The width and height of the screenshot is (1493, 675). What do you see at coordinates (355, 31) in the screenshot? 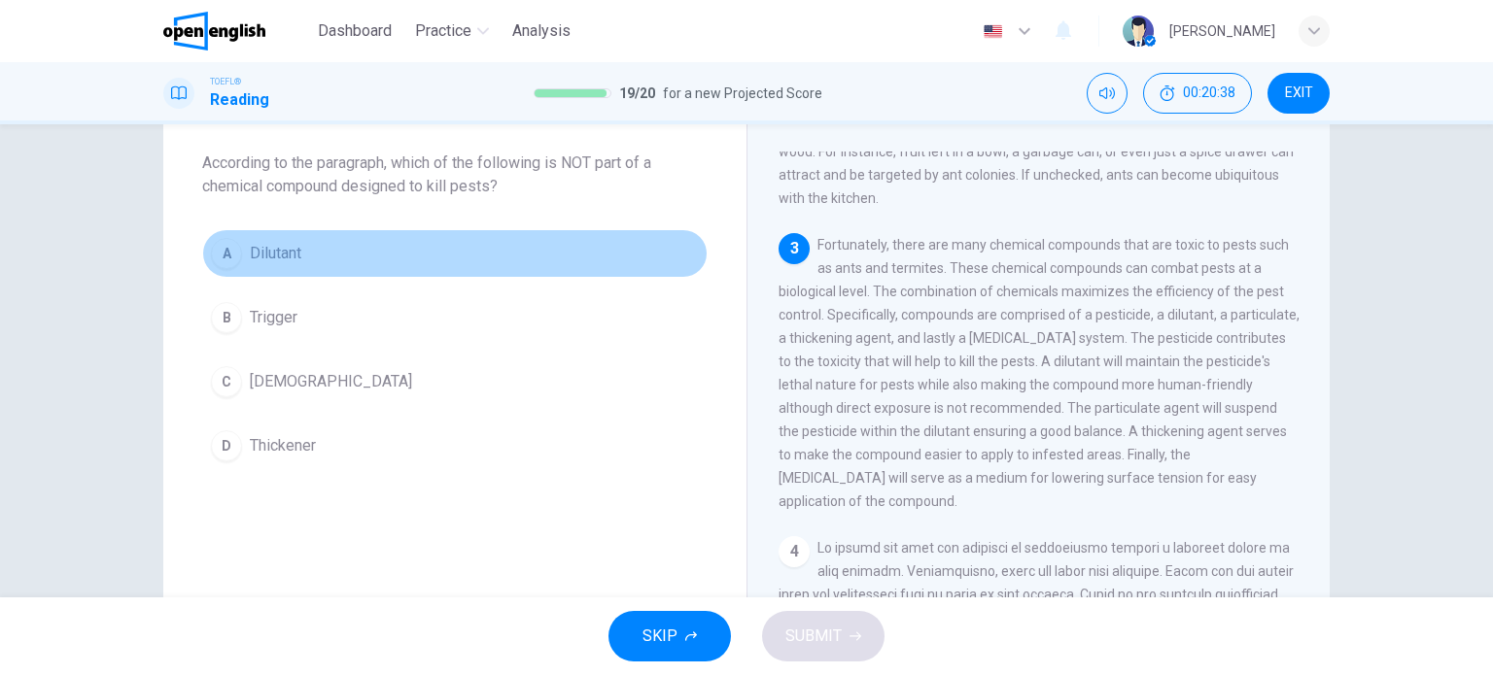
I see `a: Dashboard` at bounding box center [355, 31].